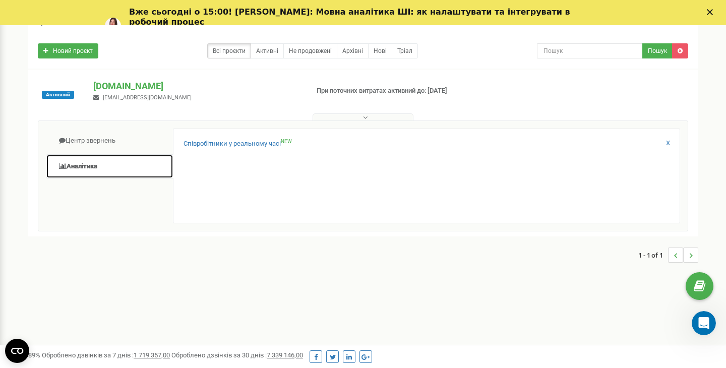  Describe the element at coordinates (285, 355) in the screenshot. I see `u: 7 339 146,00` at that location.